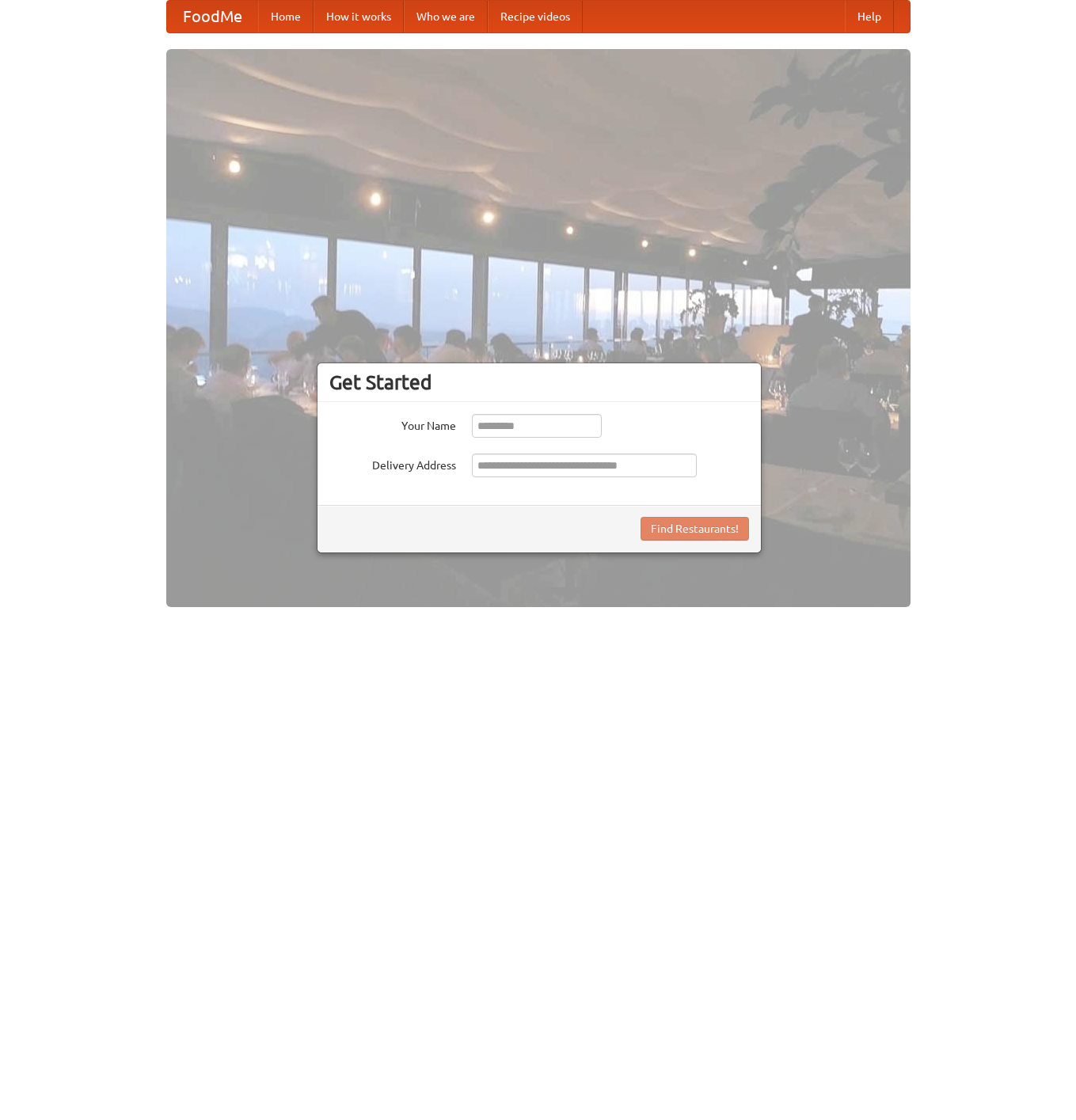 Image resolution: width=1076 pixels, height=1120 pixels. Describe the element at coordinates (535, 17) in the screenshot. I see `a: Recipe videos` at that location.